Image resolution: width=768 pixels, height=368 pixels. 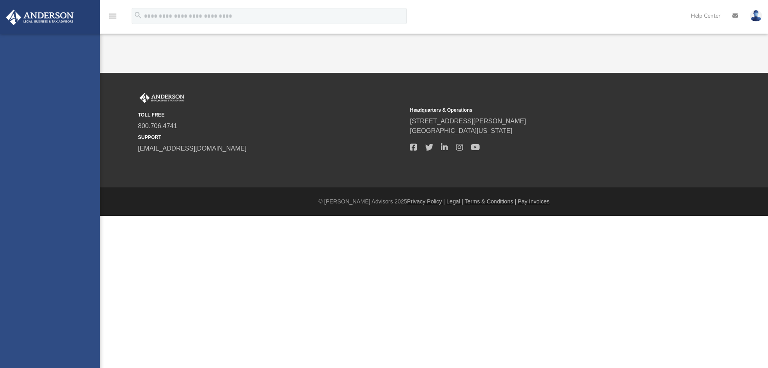 What do you see at coordinates (271, 115) in the screenshot?
I see `small: TOLL FREE` at bounding box center [271, 115].